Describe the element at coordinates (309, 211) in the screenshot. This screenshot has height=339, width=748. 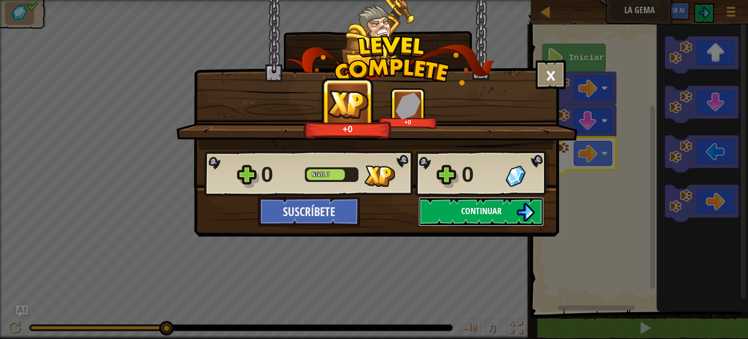
I see `button: Suscríbete` at that location.